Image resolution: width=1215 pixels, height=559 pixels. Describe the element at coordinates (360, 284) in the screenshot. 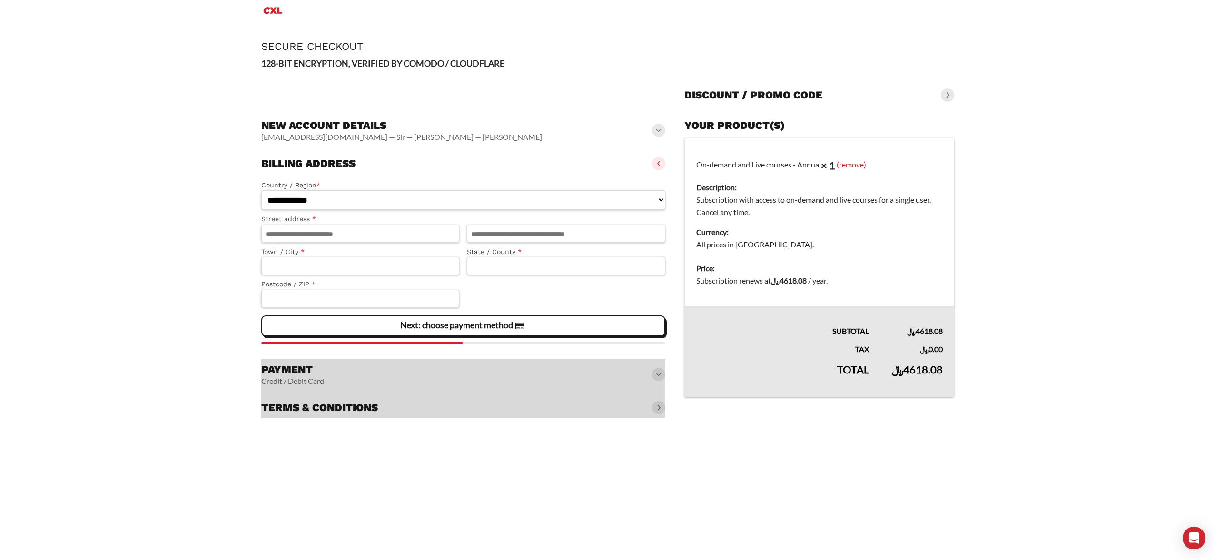

I see `label: Postcode / ZIP` at that location.